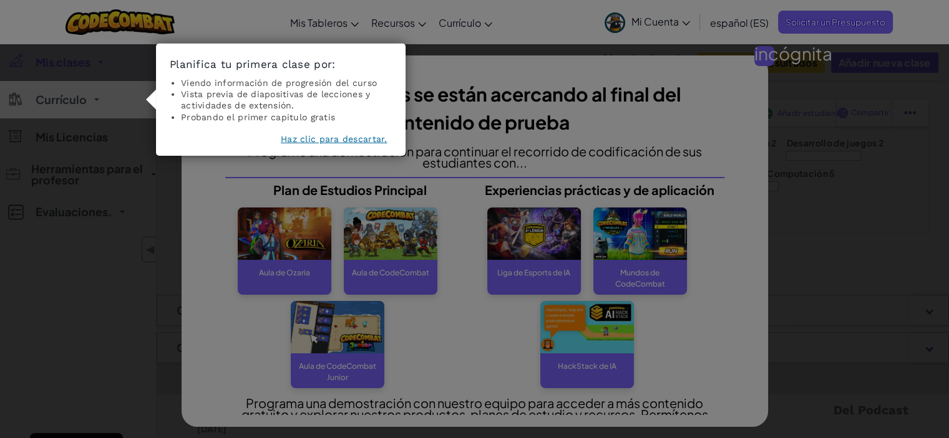 The width and height of the screenshot is (949, 438). Describe the element at coordinates (258, 117) in the screenshot. I see `font: Probando el primer capitulo gratis` at that location.